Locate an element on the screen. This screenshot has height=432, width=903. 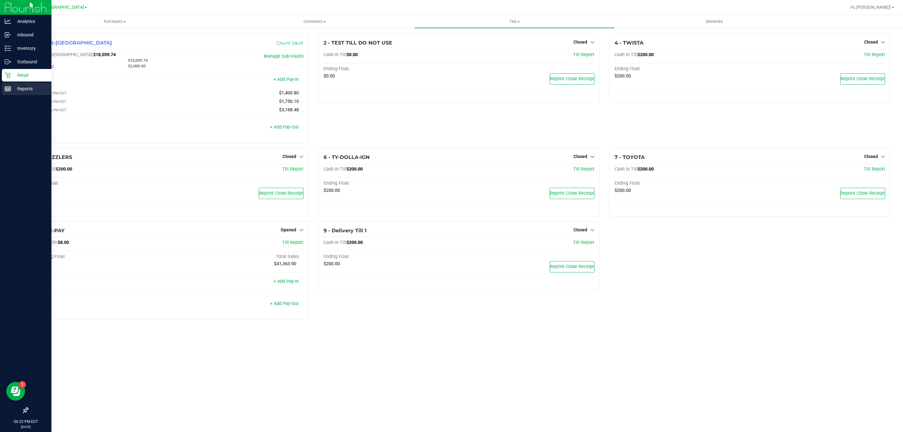
a: Deliveries is located at coordinates (714, 22).